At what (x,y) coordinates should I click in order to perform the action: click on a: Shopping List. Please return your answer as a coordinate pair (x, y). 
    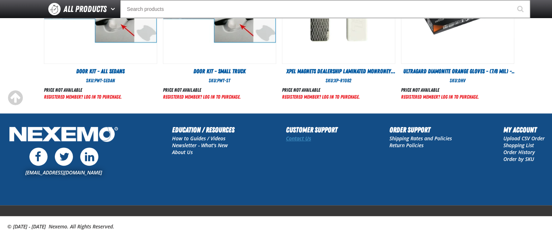
    Looking at the image, I should click on (519, 145).